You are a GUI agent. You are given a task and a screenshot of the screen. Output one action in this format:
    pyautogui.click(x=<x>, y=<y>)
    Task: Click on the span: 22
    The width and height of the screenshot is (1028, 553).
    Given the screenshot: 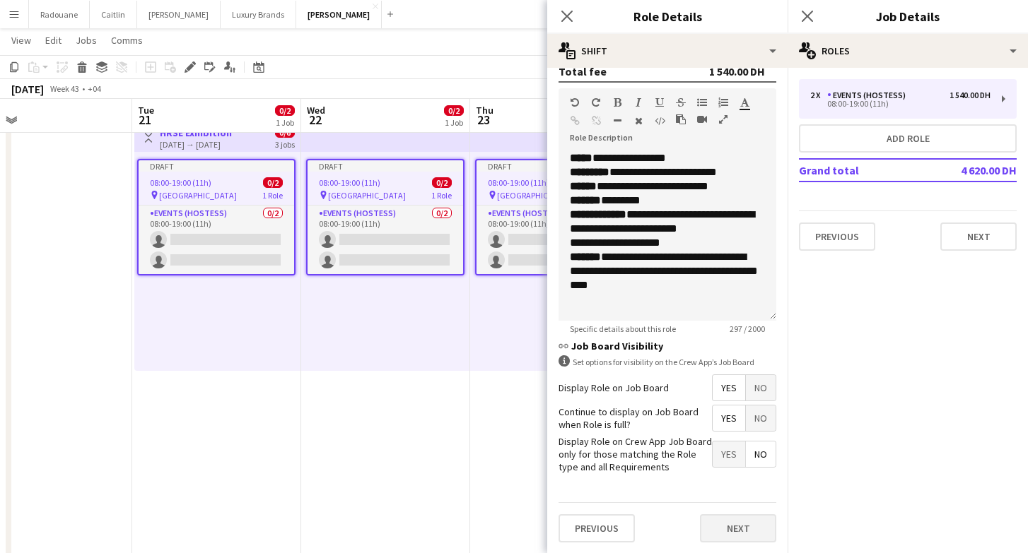 What is the action you would take?
    pyautogui.click(x=314, y=119)
    